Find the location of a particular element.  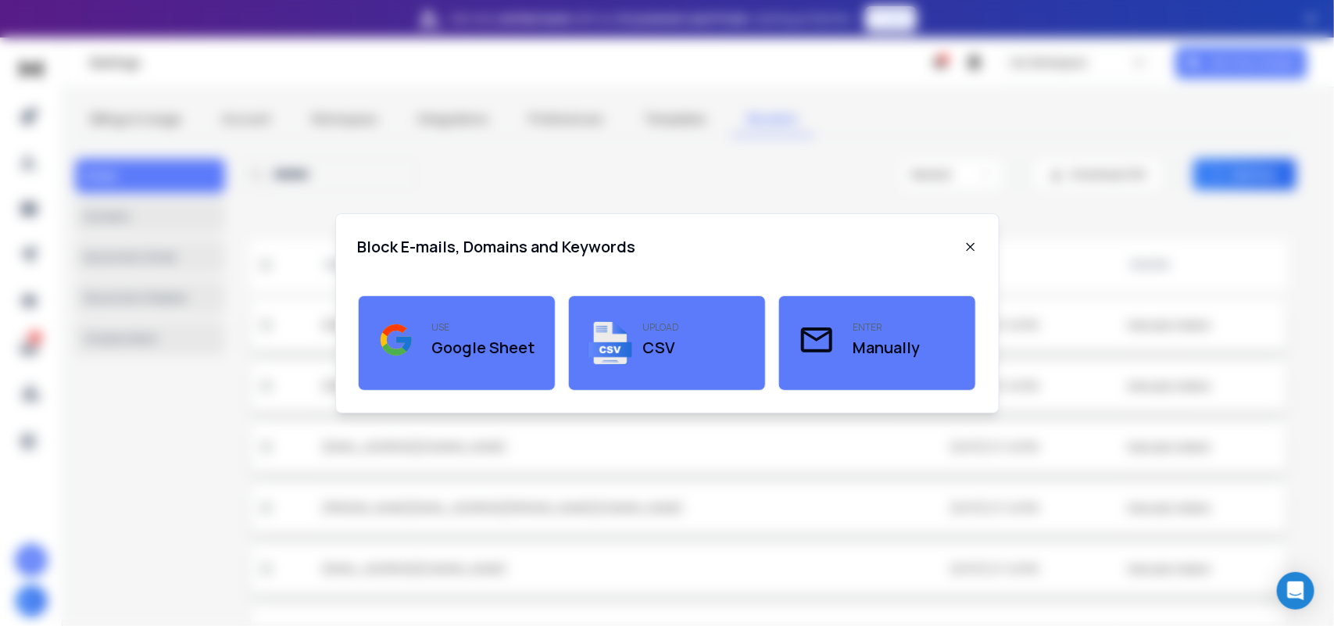

h1: Block E-mails, Domains and Keywords is located at coordinates (497, 247).